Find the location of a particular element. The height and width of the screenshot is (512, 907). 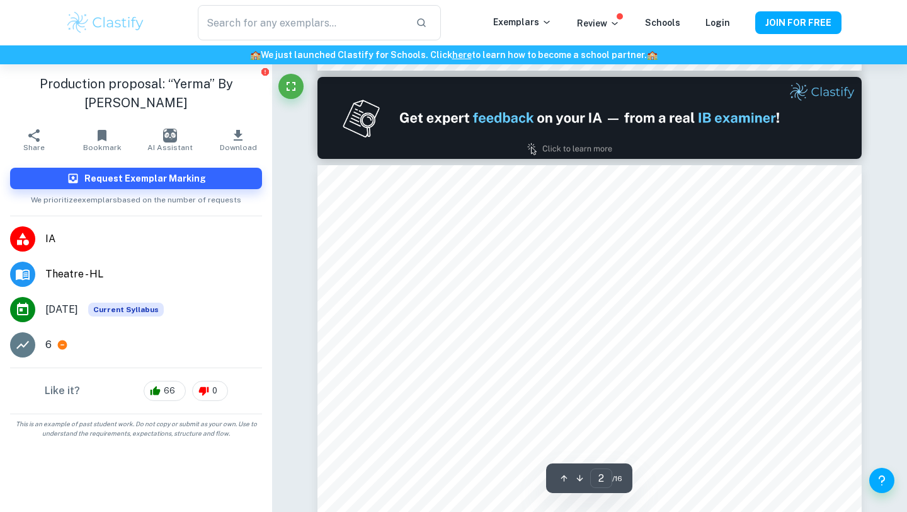

button: Bookmark is located at coordinates (102, 140).